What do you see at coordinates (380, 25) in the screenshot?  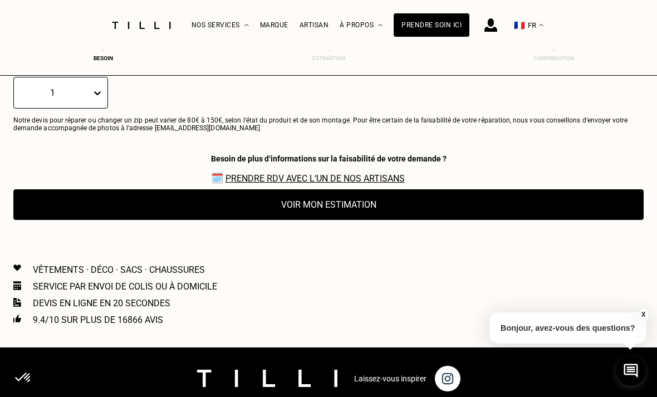 I see `img: Menu déroulant à propos` at bounding box center [380, 25].